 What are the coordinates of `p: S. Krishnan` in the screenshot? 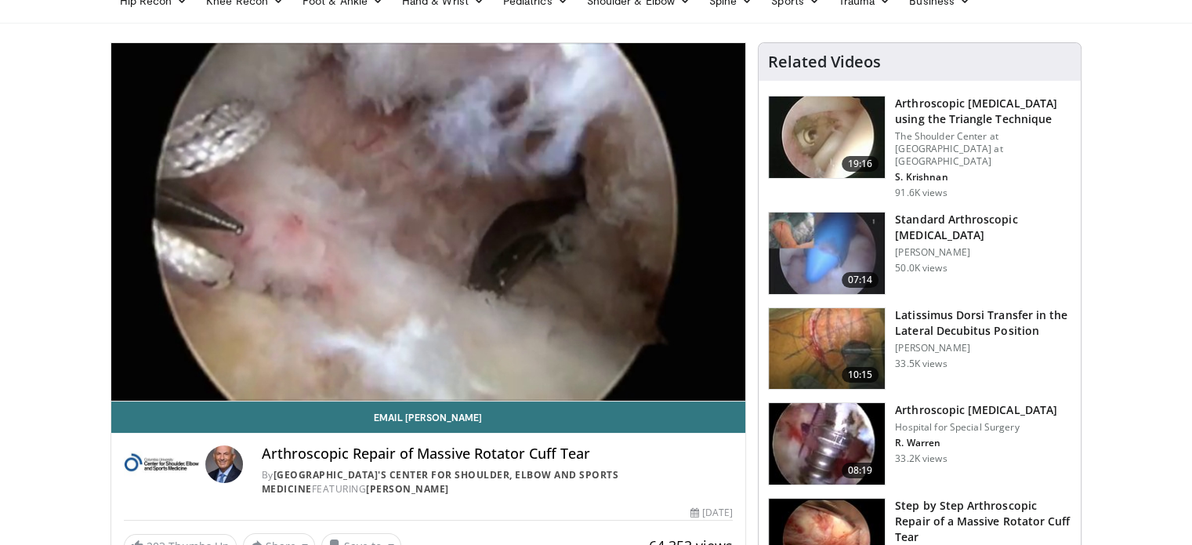 It's located at (983, 177).